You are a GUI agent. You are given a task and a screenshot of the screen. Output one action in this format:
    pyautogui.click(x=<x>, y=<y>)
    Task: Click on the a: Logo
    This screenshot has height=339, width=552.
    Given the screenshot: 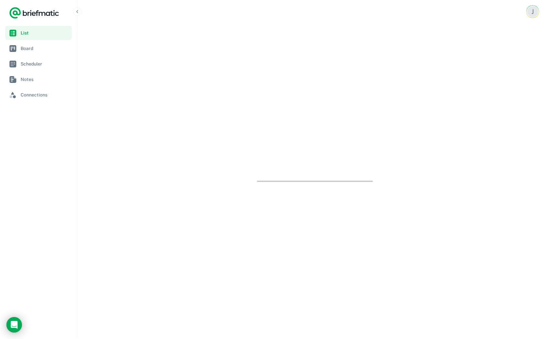 What is the action you would take?
    pyautogui.click(x=34, y=13)
    